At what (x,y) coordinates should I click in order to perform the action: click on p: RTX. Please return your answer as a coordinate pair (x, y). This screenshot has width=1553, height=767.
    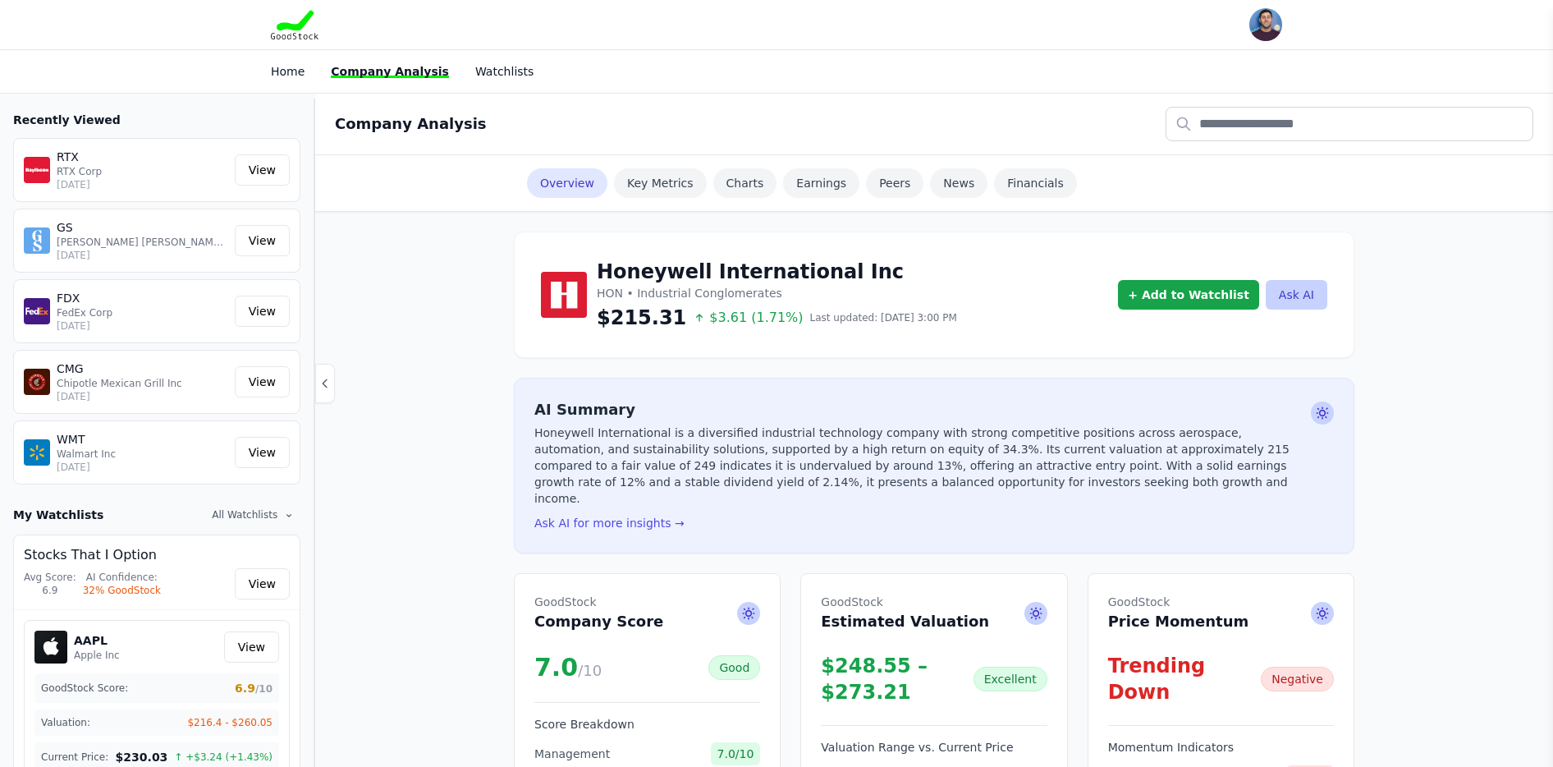
    Looking at the image, I should click on (142, 157).